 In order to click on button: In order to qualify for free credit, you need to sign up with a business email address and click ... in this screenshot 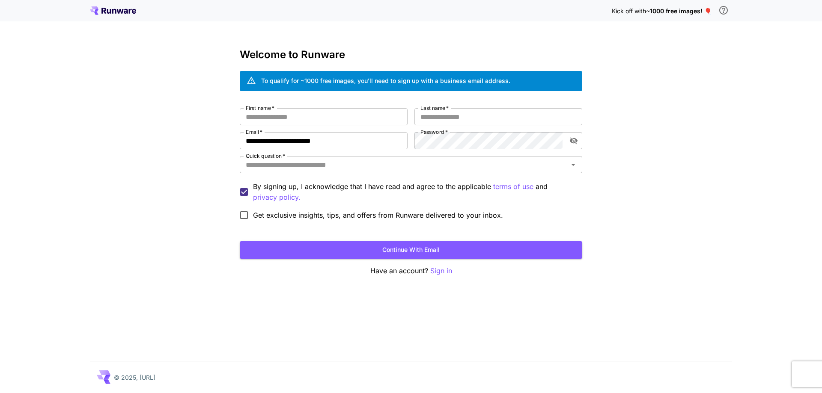, I will do `click(723, 10)`.